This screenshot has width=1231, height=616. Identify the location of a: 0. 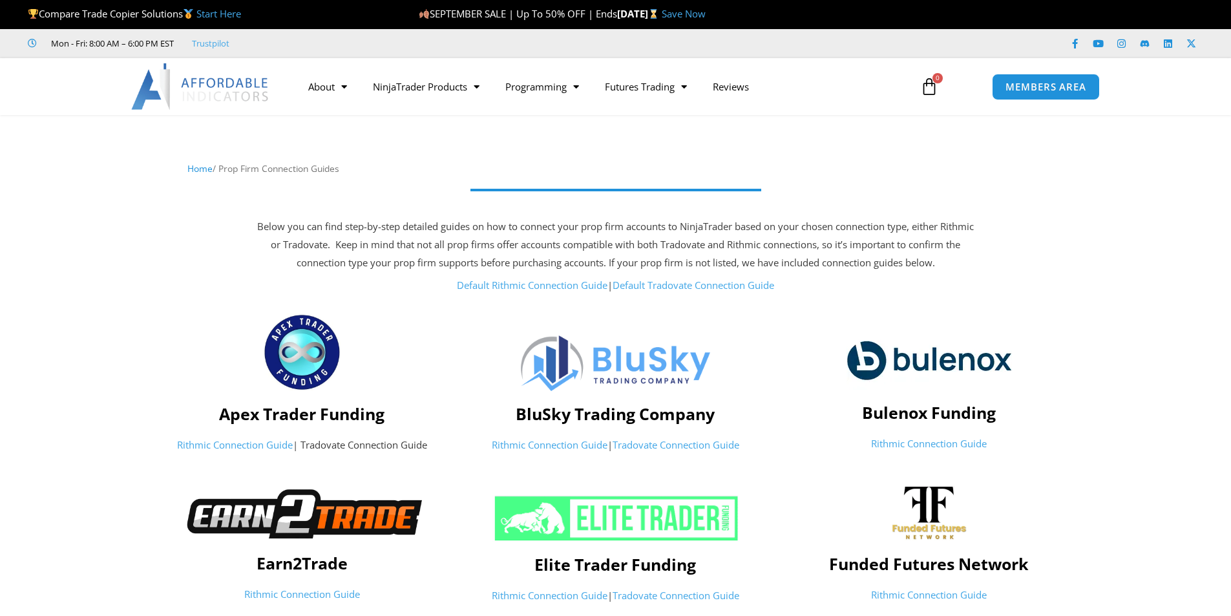
(930, 87).